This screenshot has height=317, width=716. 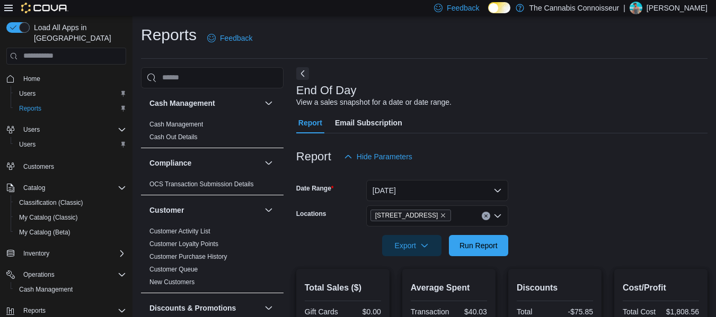 I want to click on span: Export, so click(x=412, y=246).